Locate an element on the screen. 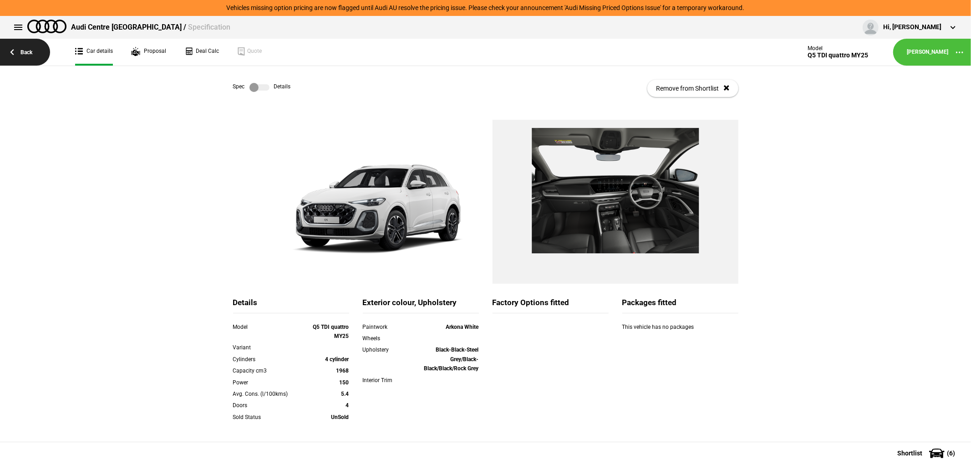  div: Paintwork is located at coordinates (386, 327).